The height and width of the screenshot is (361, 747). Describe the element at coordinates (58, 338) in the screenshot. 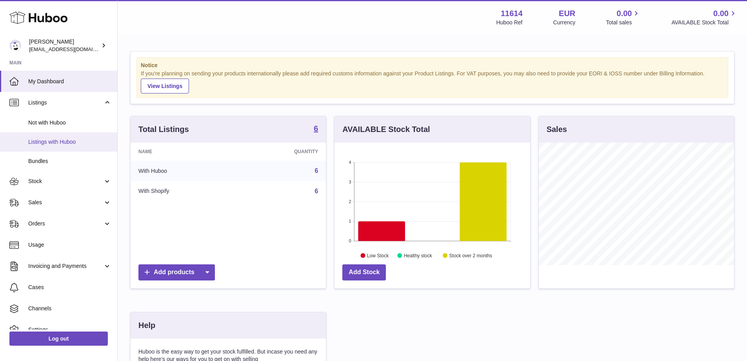

I see `a: Log out` at that location.